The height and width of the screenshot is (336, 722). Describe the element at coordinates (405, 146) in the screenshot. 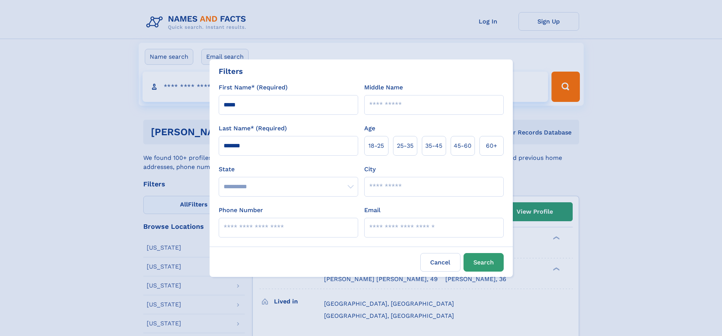

I see `span: 25‑35` at that location.